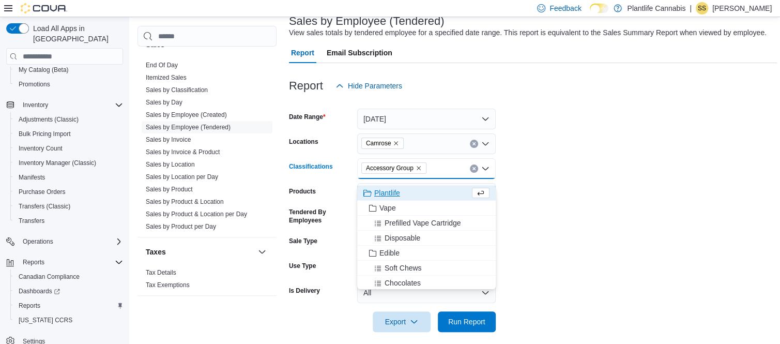 Image resolution: width=780 pixels, height=344 pixels. What do you see at coordinates (196, 214) in the screenshot?
I see `span: Sales by Product & Location per Day` at bounding box center [196, 214].